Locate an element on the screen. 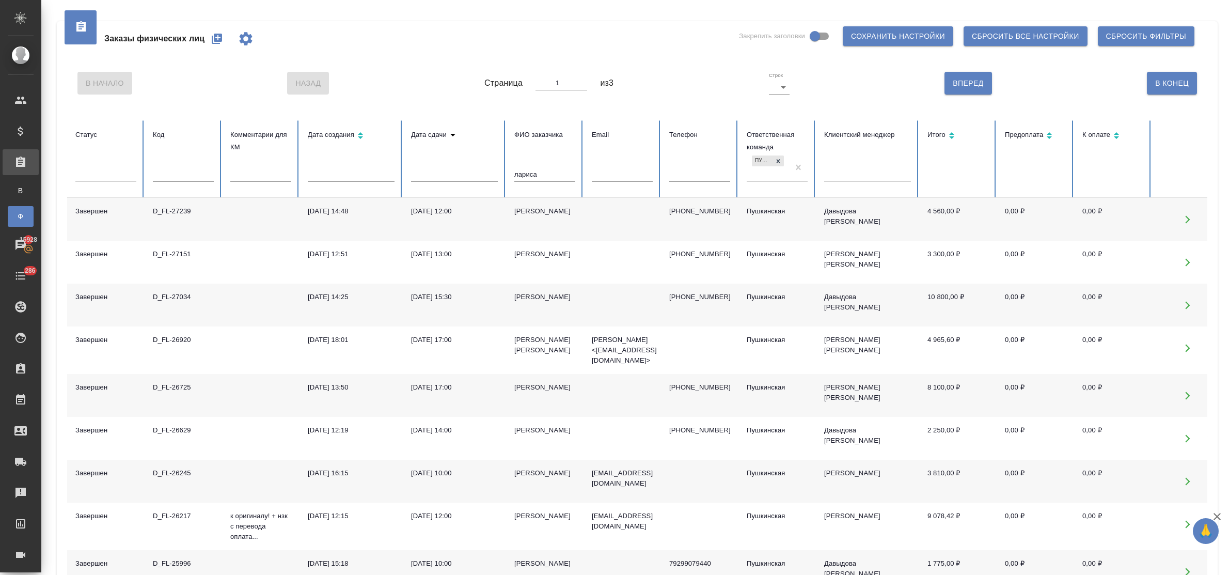 The height and width of the screenshot is (575, 1229). div: D_FL-27151 is located at coordinates (183, 254).